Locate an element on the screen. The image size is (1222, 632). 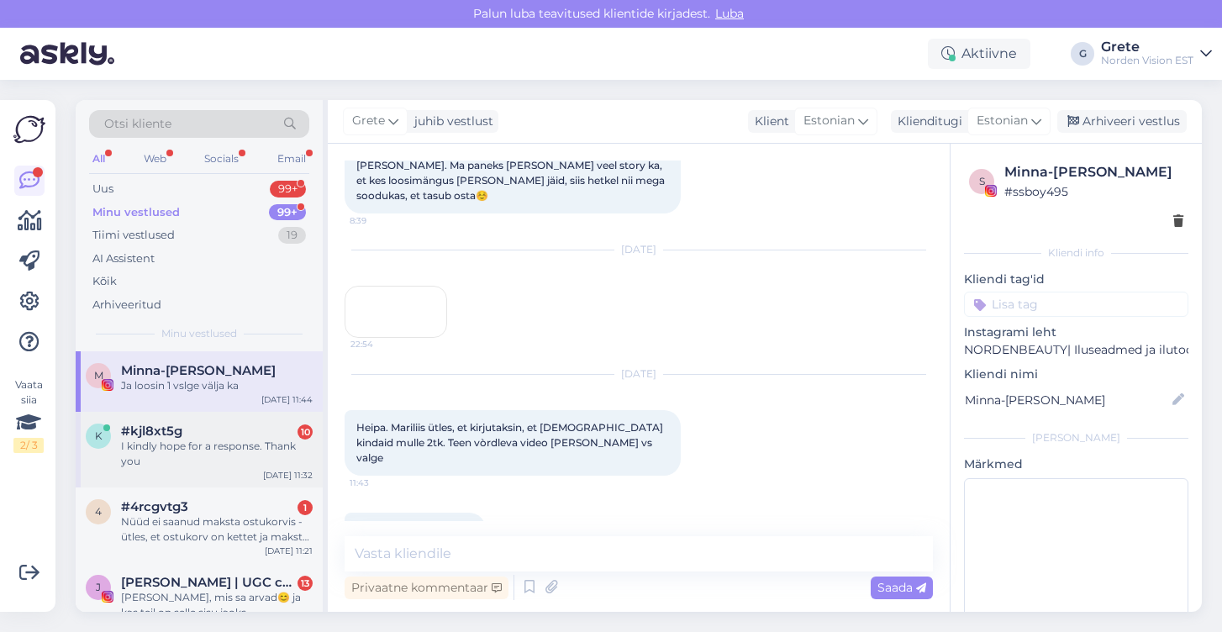
img: Askly Logo is located at coordinates (29, 129).